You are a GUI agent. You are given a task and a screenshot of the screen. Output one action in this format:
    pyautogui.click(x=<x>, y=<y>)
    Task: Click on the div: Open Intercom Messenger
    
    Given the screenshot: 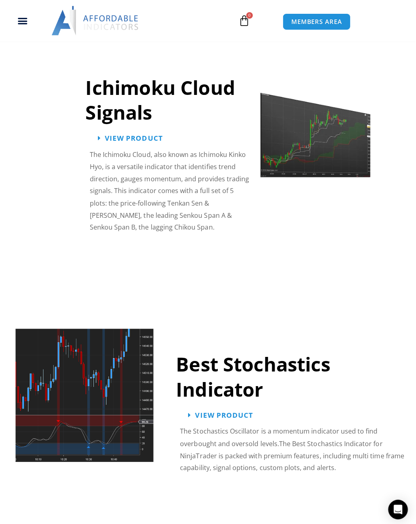 What is the action you would take?
    pyautogui.click(x=398, y=506)
    